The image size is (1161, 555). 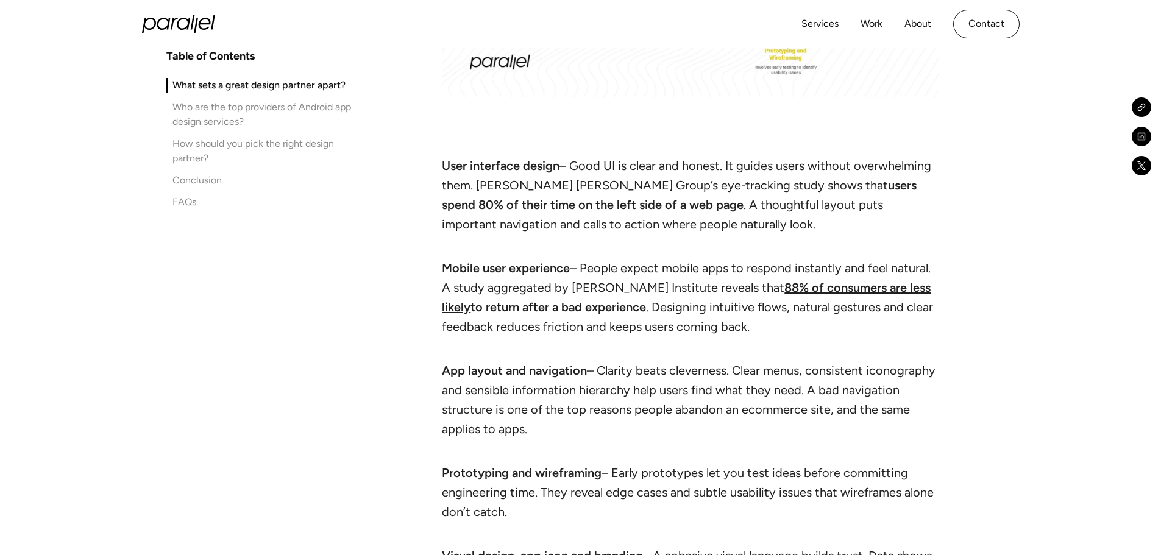 I want to click on div: Who are the top providers of Android app design services?, so click(x=266, y=115).